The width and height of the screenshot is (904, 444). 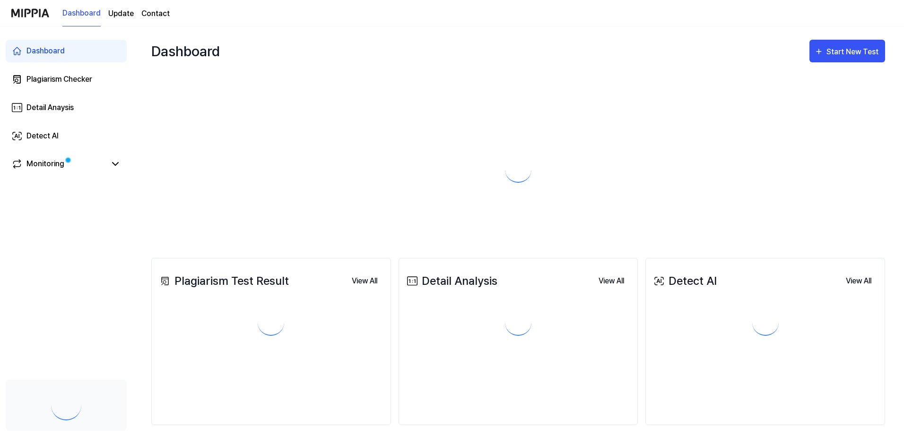 I want to click on a: Detect AI, so click(x=66, y=136).